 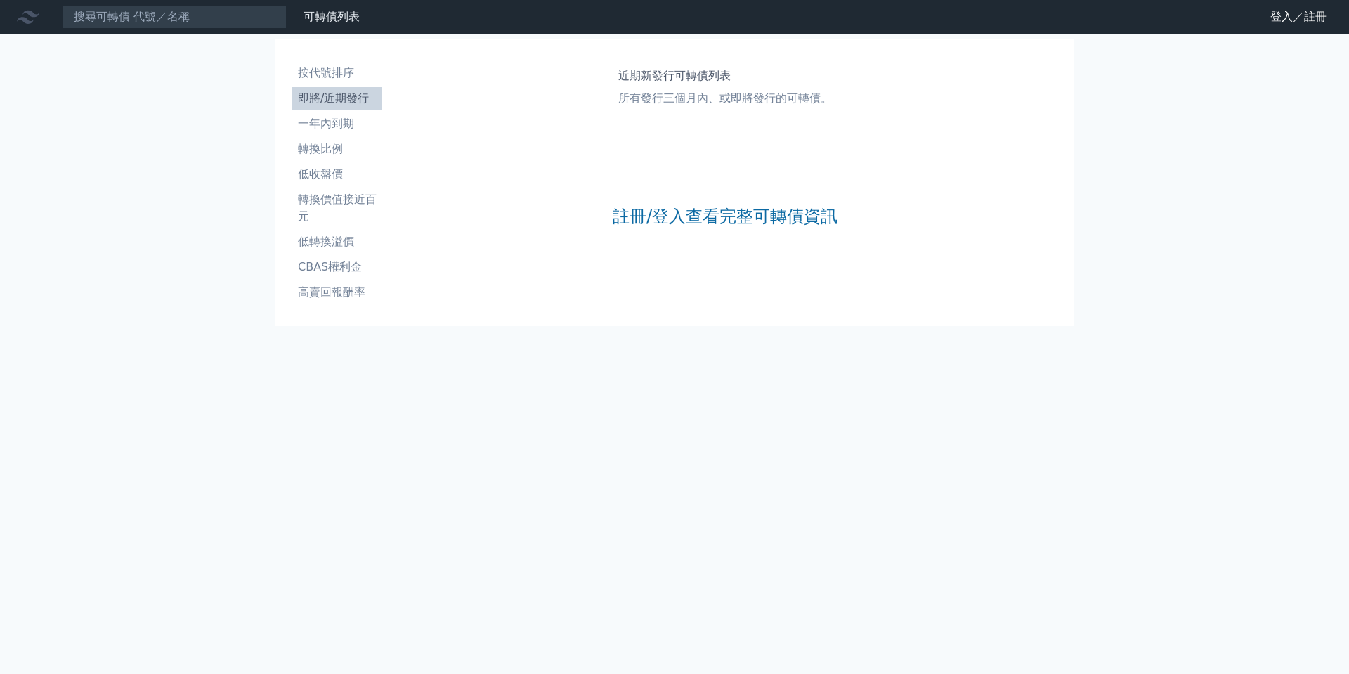 What do you see at coordinates (337, 149) in the screenshot?
I see `li: 轉換比例` at bounding box center [337, 149].